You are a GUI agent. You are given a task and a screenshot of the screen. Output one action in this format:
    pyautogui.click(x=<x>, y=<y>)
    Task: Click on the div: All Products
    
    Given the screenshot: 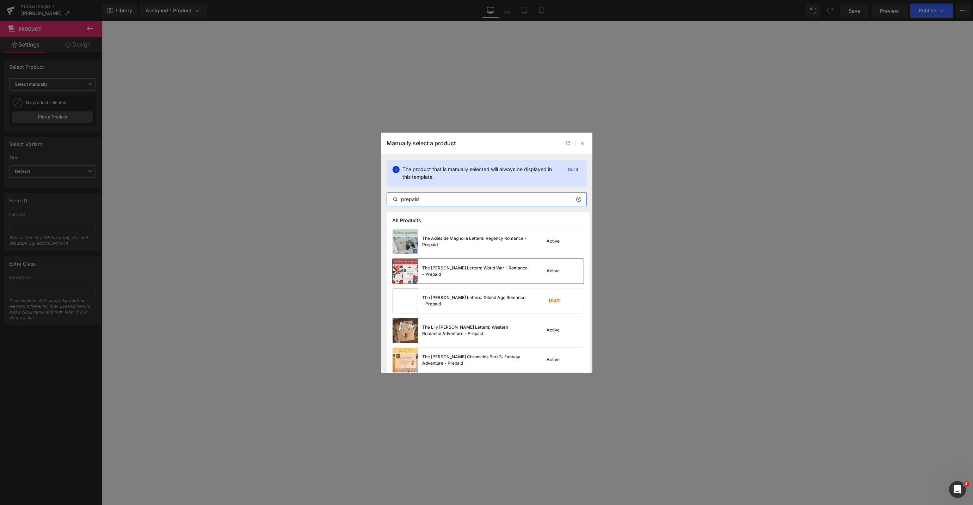 What is the action you would take?
    pyautogui.click(x=488, y=220)
    